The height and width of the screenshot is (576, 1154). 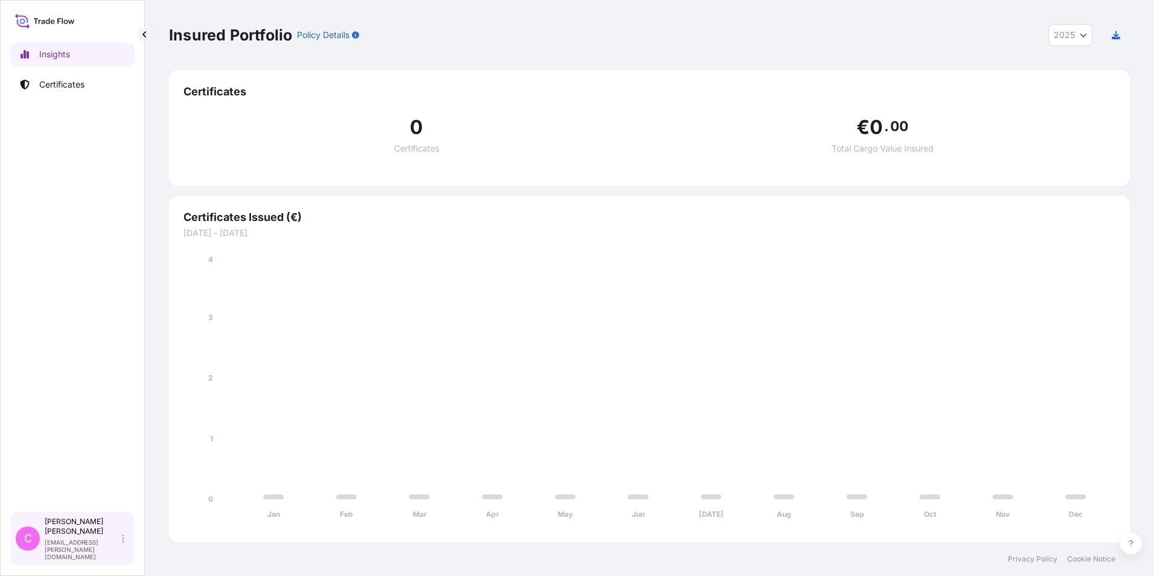 I want to click on p: Insights, so click(x=54, y=54).